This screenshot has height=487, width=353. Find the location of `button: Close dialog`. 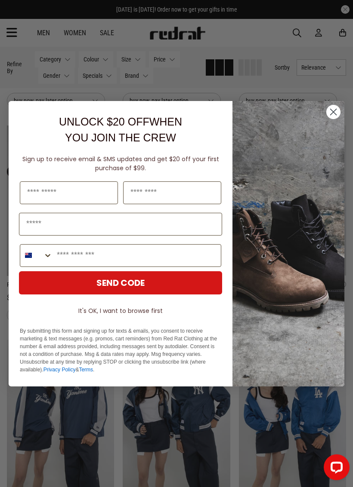

button: Close dialog is located at coordinates (333, 112).